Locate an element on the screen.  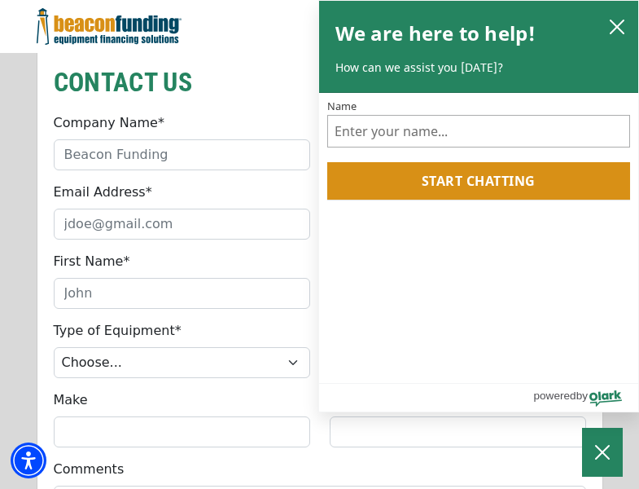
input: Name is located at coordinates (479, 131).